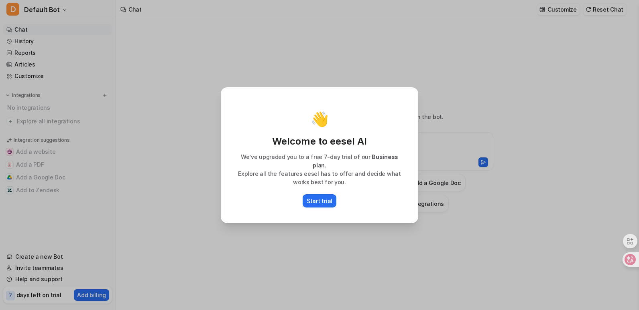  I want to click on p: We’ve upgraded you to a free 7-day trial of our, so click(319, 161).